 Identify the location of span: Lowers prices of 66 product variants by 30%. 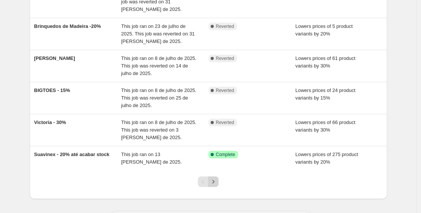
(326, 126).